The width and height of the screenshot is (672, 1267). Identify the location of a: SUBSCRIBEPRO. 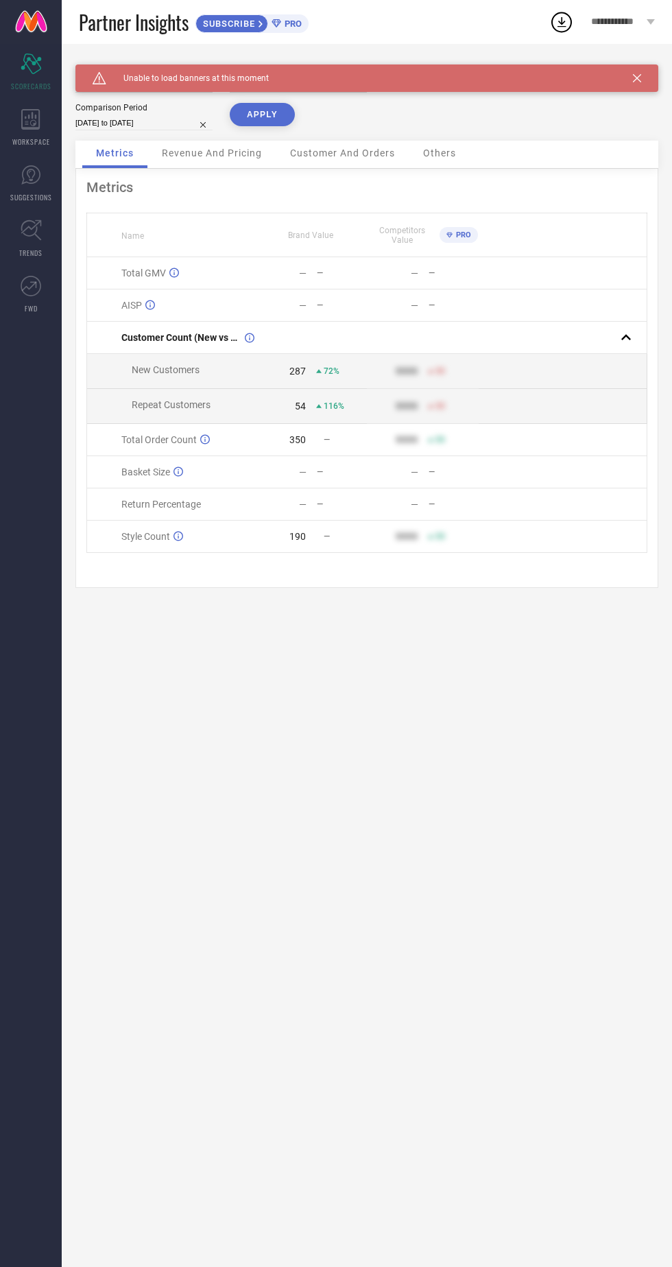
(252, 22).